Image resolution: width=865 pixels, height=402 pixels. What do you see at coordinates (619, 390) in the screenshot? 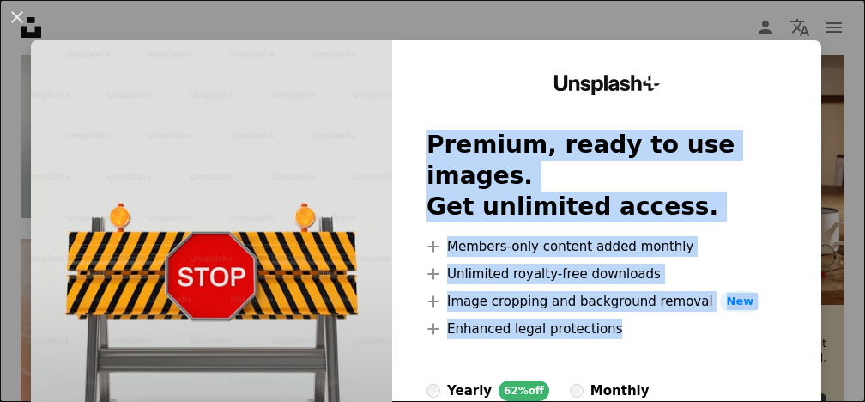
I see `div: monthly` at bounding box center [619, 390].